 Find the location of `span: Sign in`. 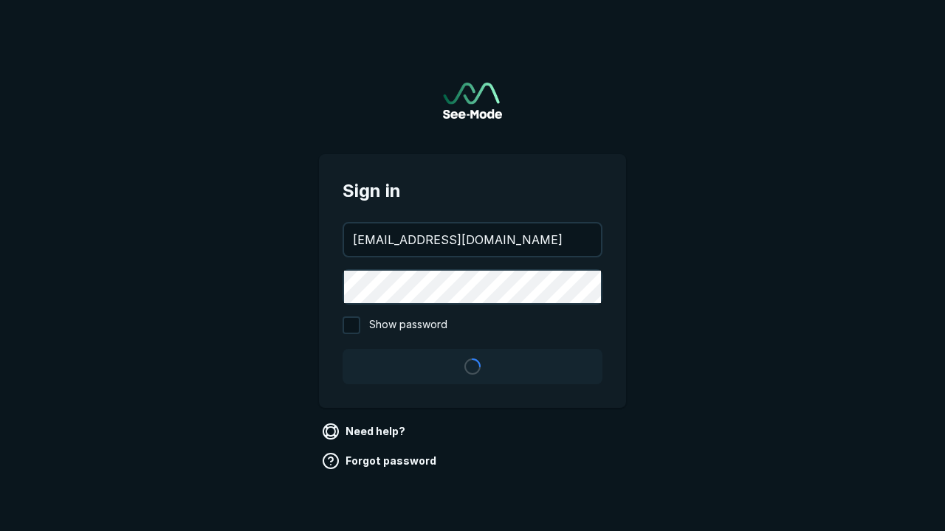

span: Sign in is located at coordinates (472, 191).